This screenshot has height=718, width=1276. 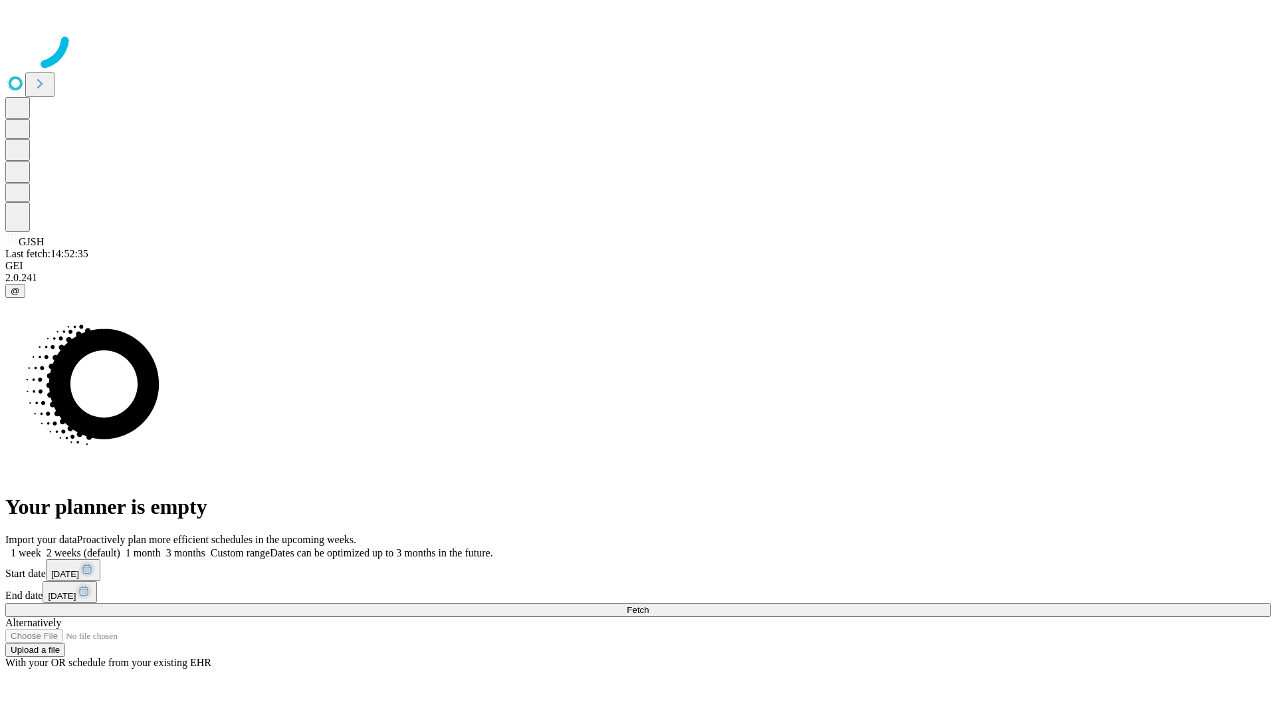 I want to click on span: With your OR schedule from your existing EHR, so click(x=108, y=662).